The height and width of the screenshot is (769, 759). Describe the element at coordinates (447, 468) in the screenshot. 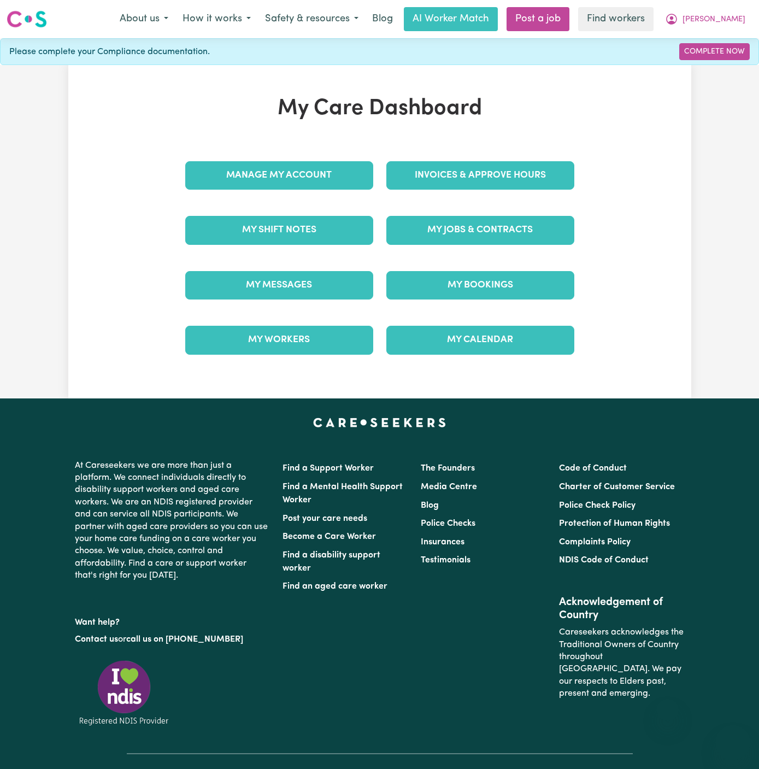

I see `a: The Founders` at that location.